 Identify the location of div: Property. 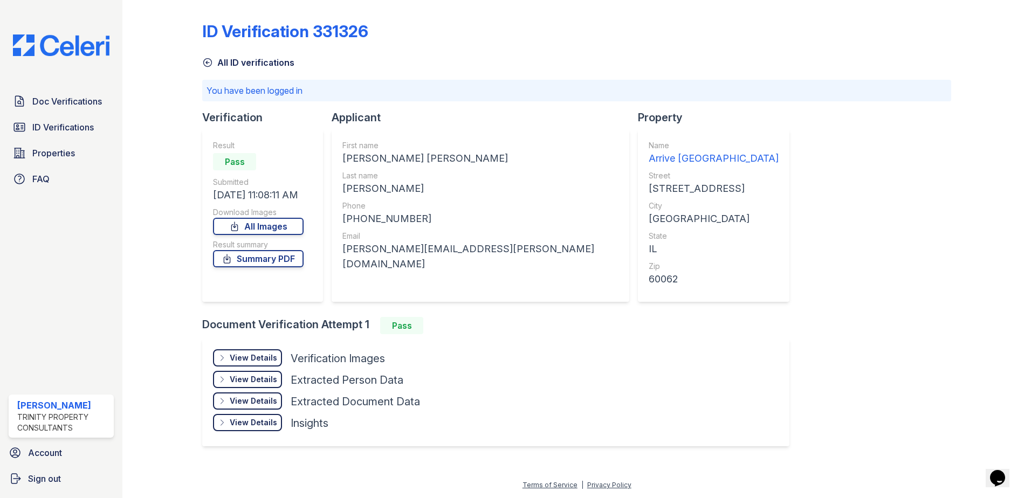
(718, 118).